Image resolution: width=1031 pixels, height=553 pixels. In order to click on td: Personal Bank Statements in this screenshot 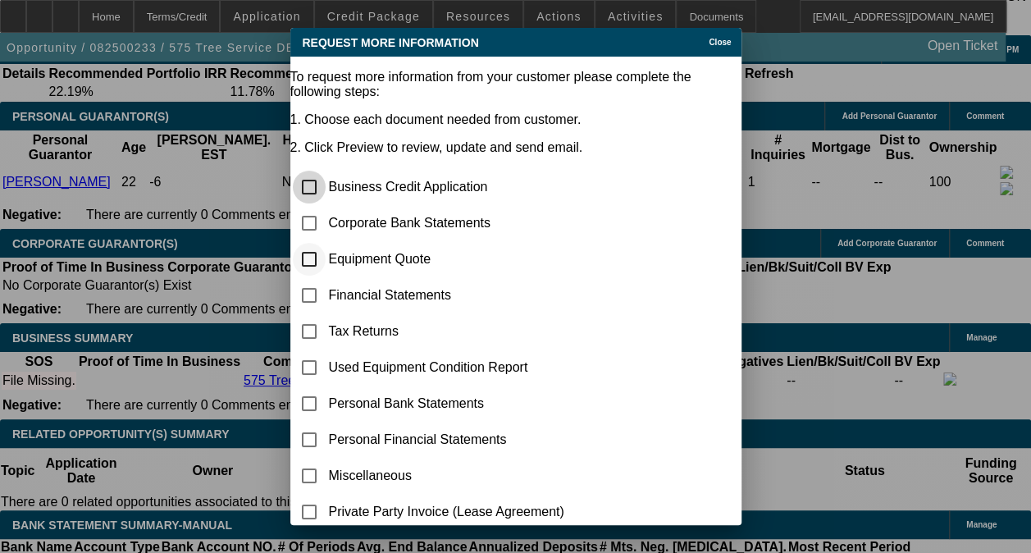, I will do `click(486, 404)`.